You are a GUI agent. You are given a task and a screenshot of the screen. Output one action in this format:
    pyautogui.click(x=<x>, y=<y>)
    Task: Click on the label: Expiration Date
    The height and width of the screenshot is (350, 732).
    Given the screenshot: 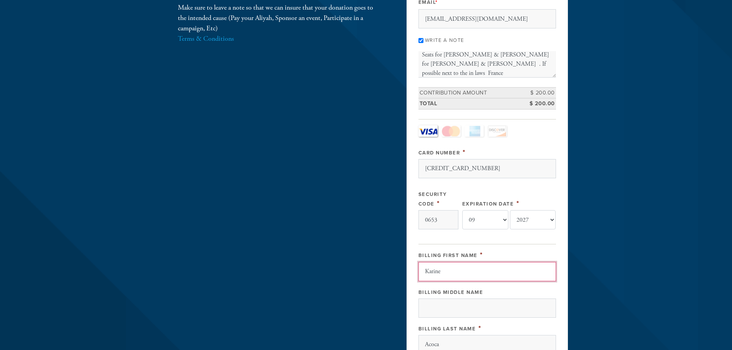 What is the action you would take?
    pyautogui.click(x=488, y=204)
    